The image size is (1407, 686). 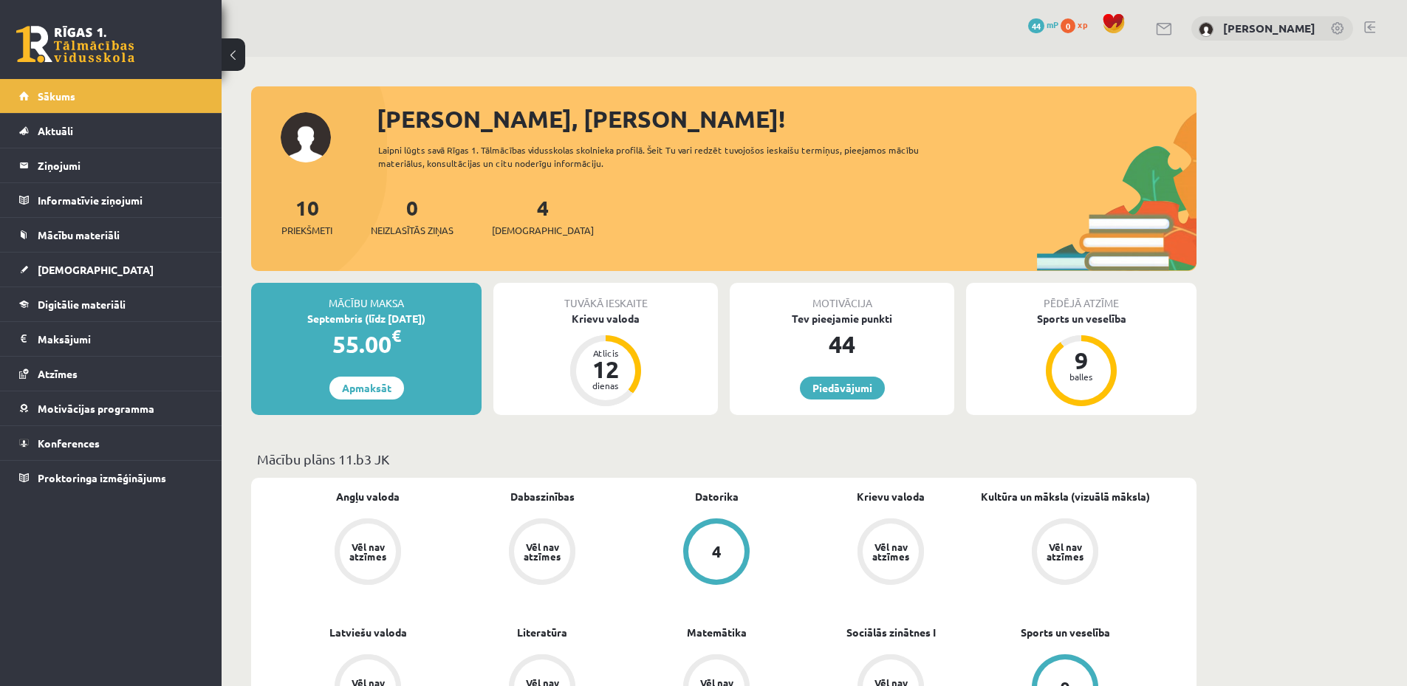 What do you see at coordinates (75, 44) in the screenshot?
I see `a: Rīgas 1. Tālmācības vidusskola` at bounding box center [75, 44].